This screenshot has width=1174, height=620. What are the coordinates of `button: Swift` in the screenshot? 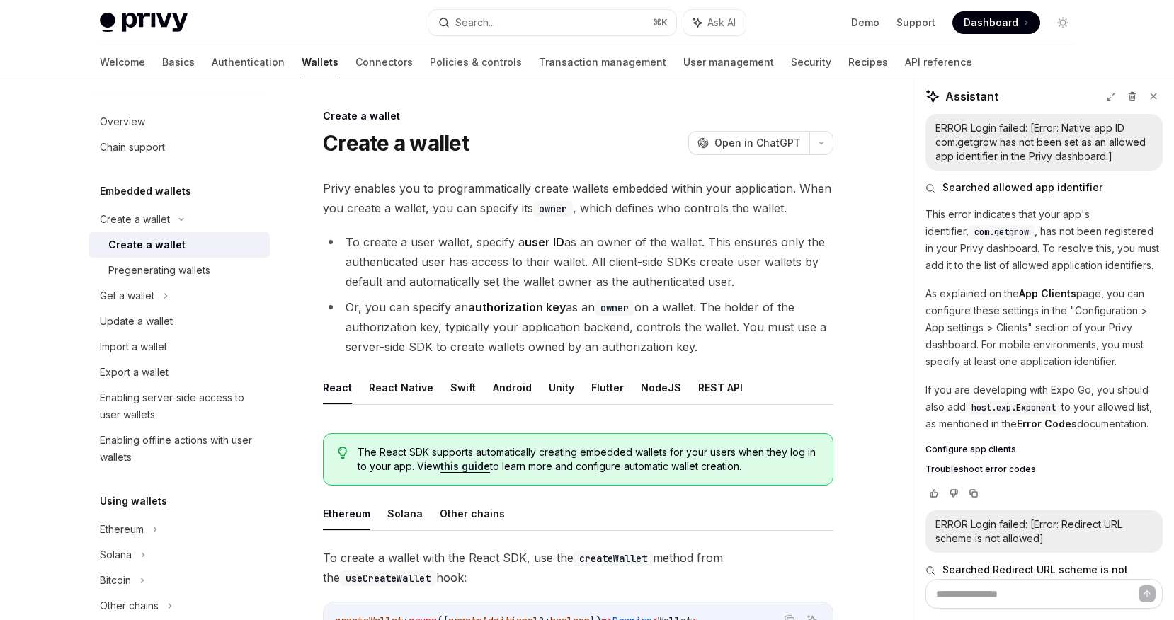 It's located at (463, 387).